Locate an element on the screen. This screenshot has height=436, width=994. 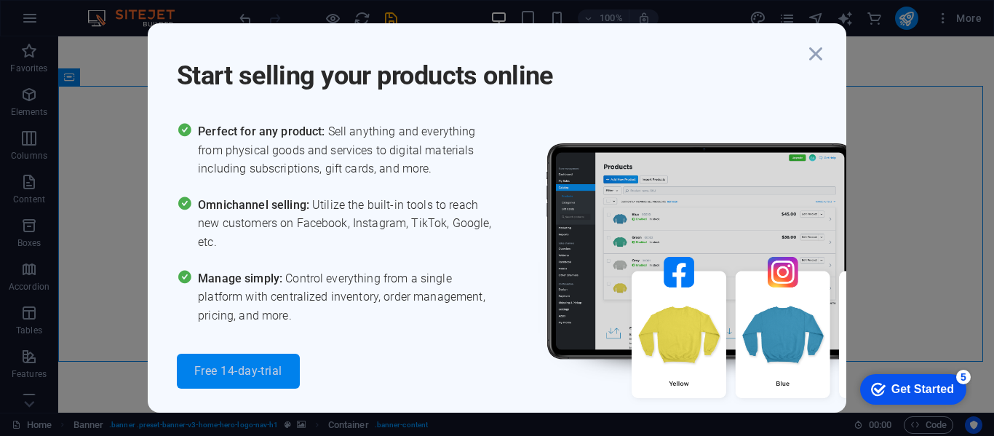
div: Get Started 5 items remaining, 0% complete is located at coordinates (61, 23).